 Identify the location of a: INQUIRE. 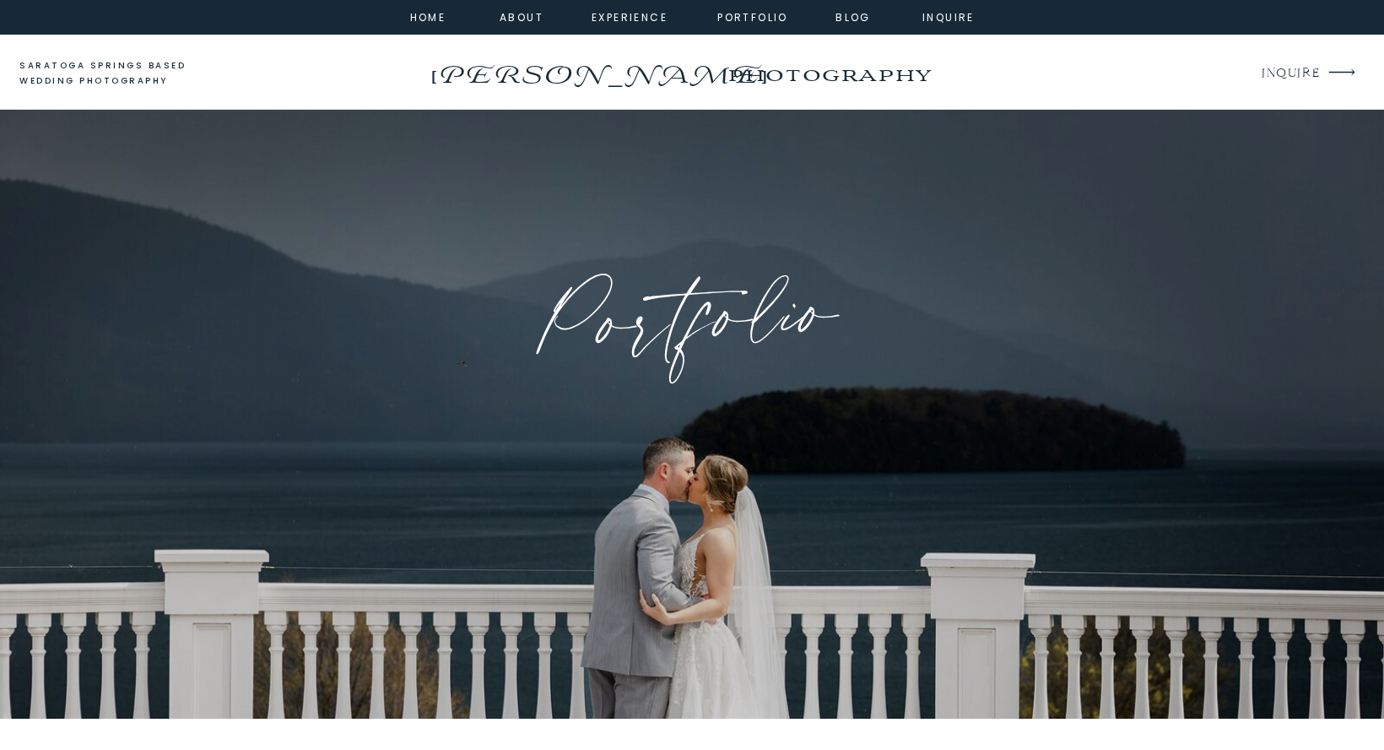
(1290, 73).